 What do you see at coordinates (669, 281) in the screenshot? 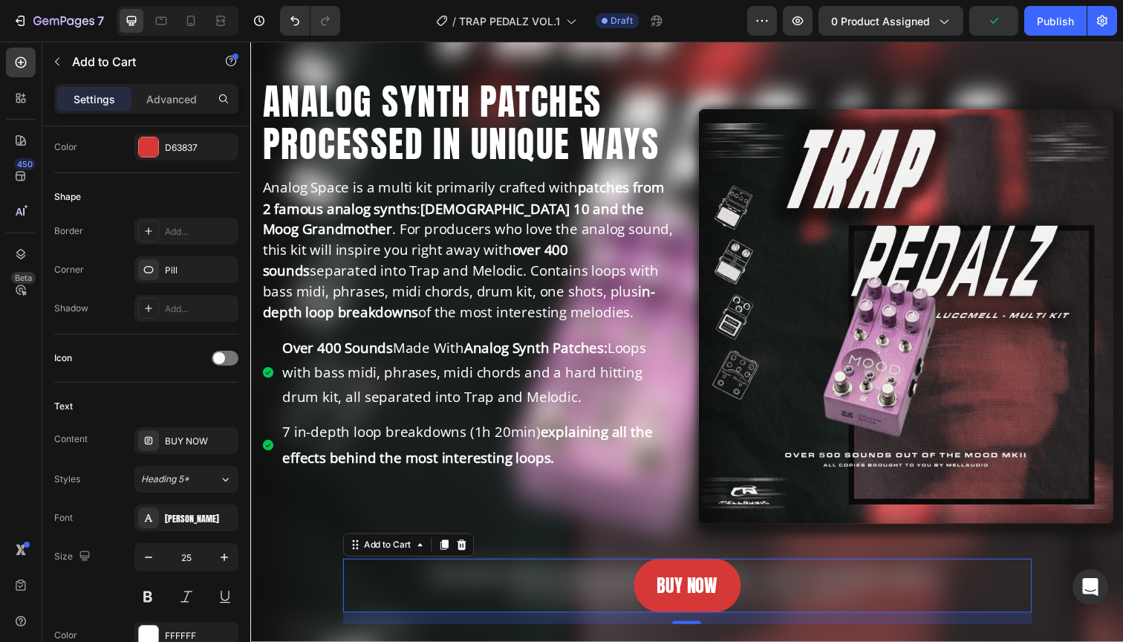
I see `img: gempages_571079344877732679-383750e9-c079-4f6d-aeb3-c286f4896ad7.png` at bounding box center [669, 281].